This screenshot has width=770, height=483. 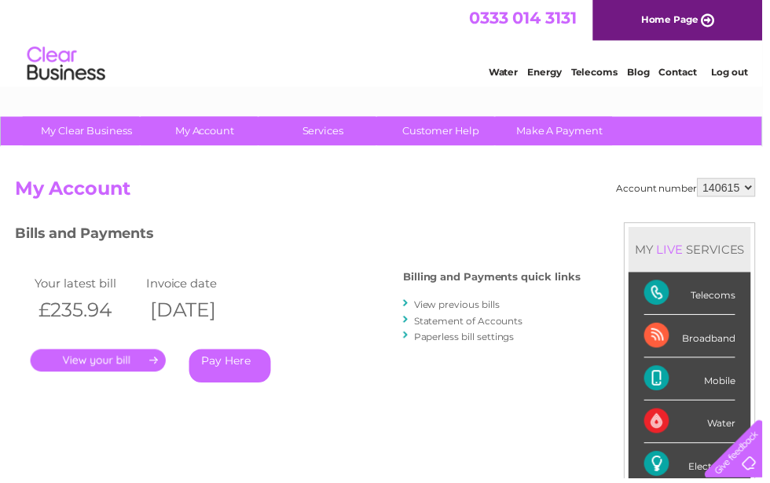 What do you see at coordinates (87, 313) in the screenshot?
I see `th: £235.94` at bounding box center [87, 313].